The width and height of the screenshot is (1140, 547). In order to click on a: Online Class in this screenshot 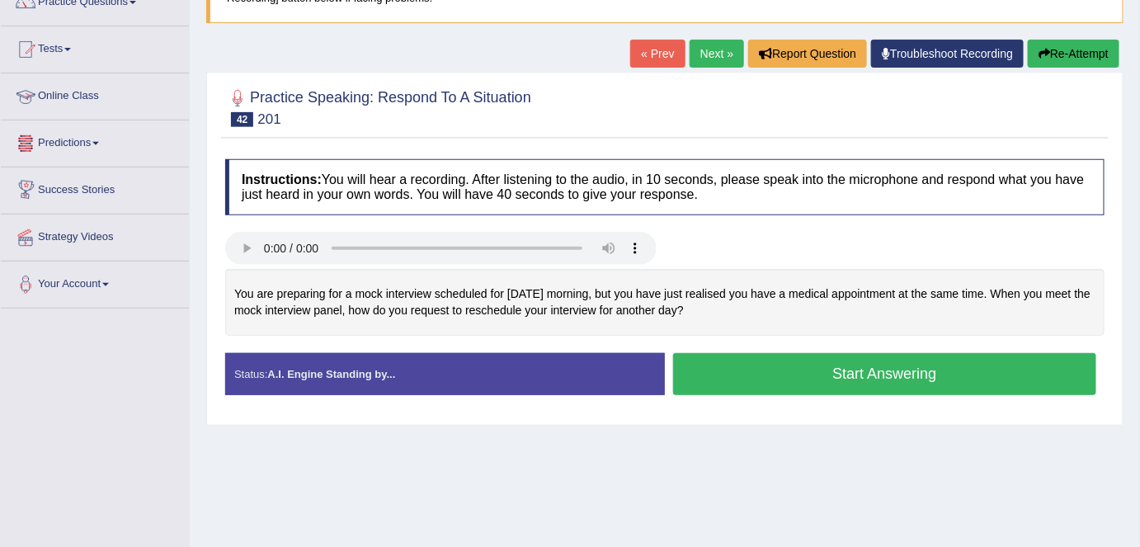, I will do `click(95, 94)`.